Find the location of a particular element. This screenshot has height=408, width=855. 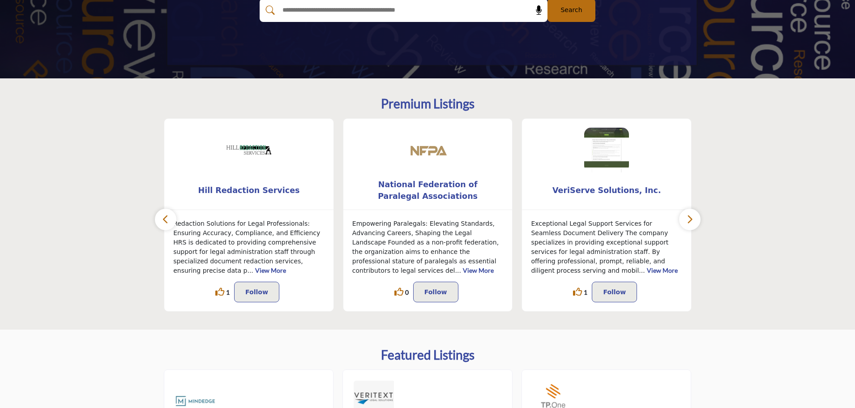

span: Search is located at coordinates (571, 10).